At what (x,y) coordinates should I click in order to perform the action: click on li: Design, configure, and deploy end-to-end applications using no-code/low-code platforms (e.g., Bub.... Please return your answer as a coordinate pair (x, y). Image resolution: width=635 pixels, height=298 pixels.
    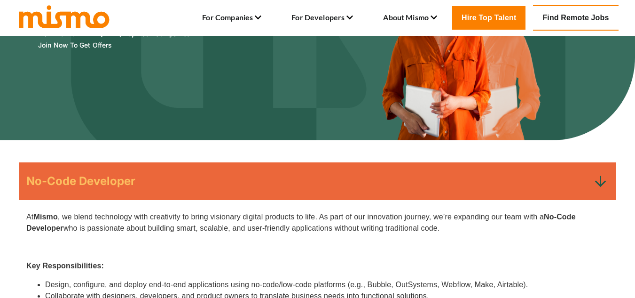
    Looking at the image, I should click on (327, 284).